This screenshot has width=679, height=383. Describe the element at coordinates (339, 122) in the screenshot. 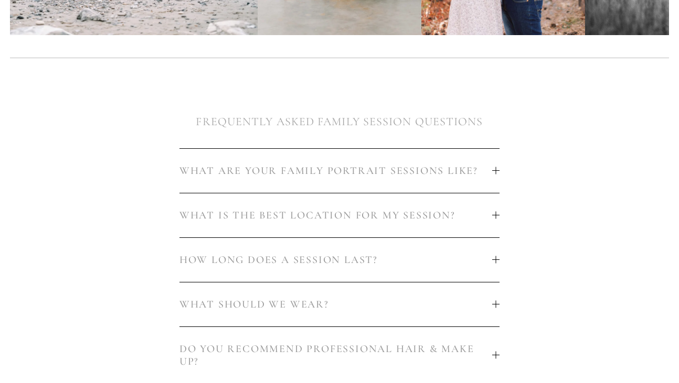

I see `h2: FREQUENTLY ASKED FAMILY SESSION QUESTIONS` at that location.